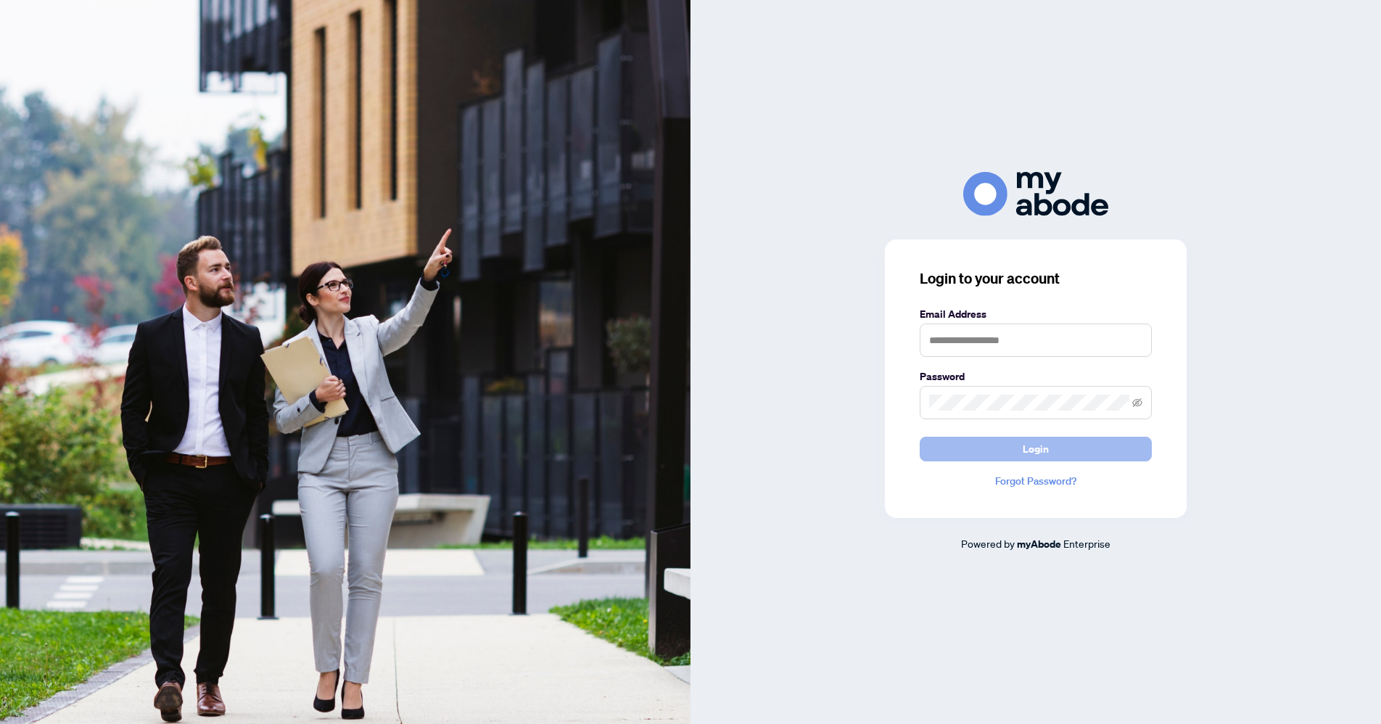 Image resolution: width=1381 pixels, height=724 pixels. I want to click on span: Login, so click(1036, 449).